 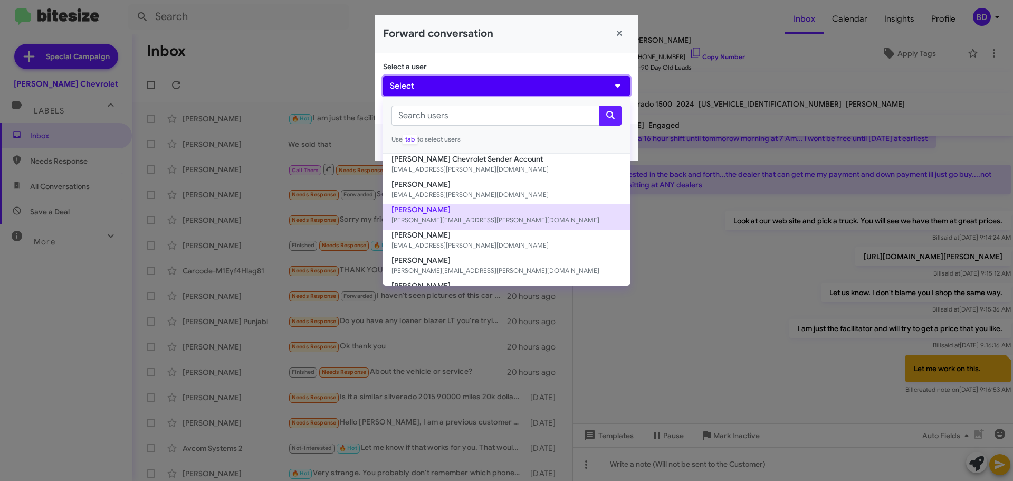 What do you see at coordinates (410, 139) in the screenshot?
I see `span: tab` at bounding box center [410, 139].